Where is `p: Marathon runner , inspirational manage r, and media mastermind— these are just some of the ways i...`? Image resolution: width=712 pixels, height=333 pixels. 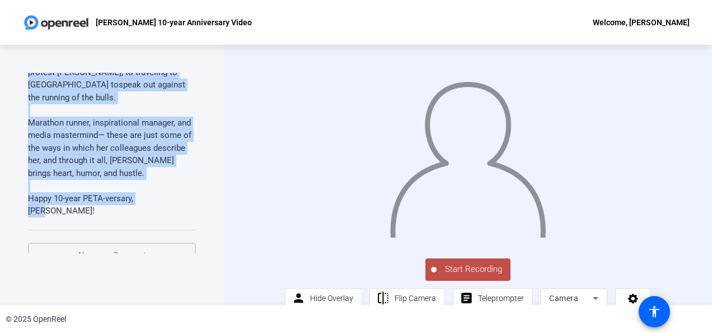 p: Marathon runner , inspirational manage r, and media mastermind— these are just some of the ways i... is located at coordinates (112, 148).